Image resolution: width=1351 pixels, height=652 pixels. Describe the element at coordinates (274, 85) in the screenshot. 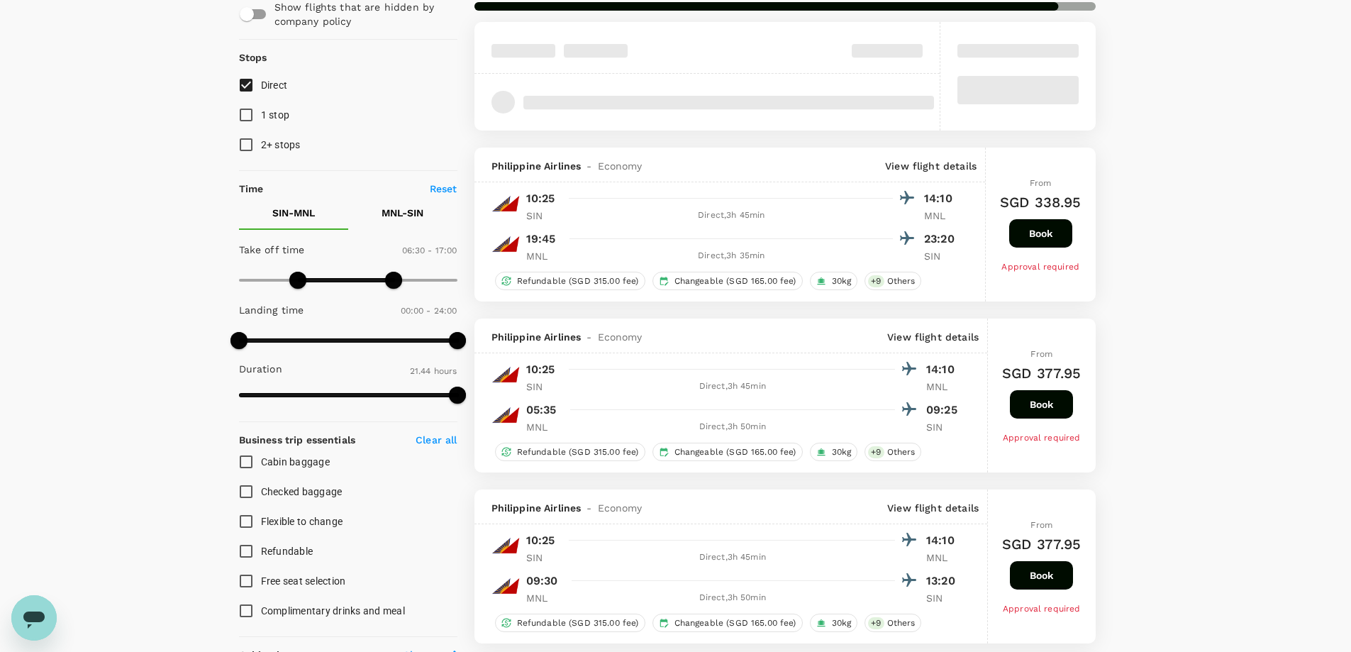

I see `span: Direct` at that location.